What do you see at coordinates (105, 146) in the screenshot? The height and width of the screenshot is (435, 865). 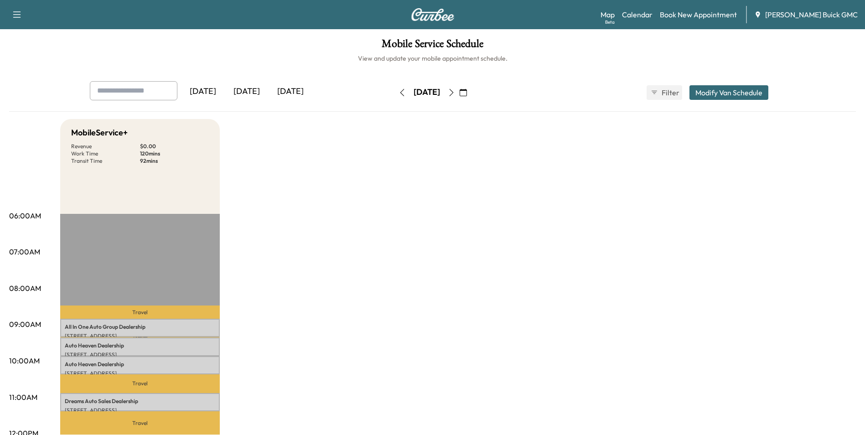 I see `p: Revenue` at bounding box center [105, 146].